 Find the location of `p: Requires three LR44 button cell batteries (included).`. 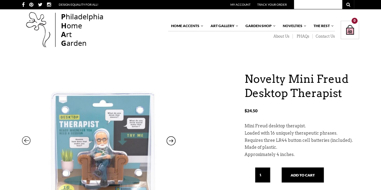

p: Requires three LR44 button cell batteries (included). is located at coordinates (302, 141).